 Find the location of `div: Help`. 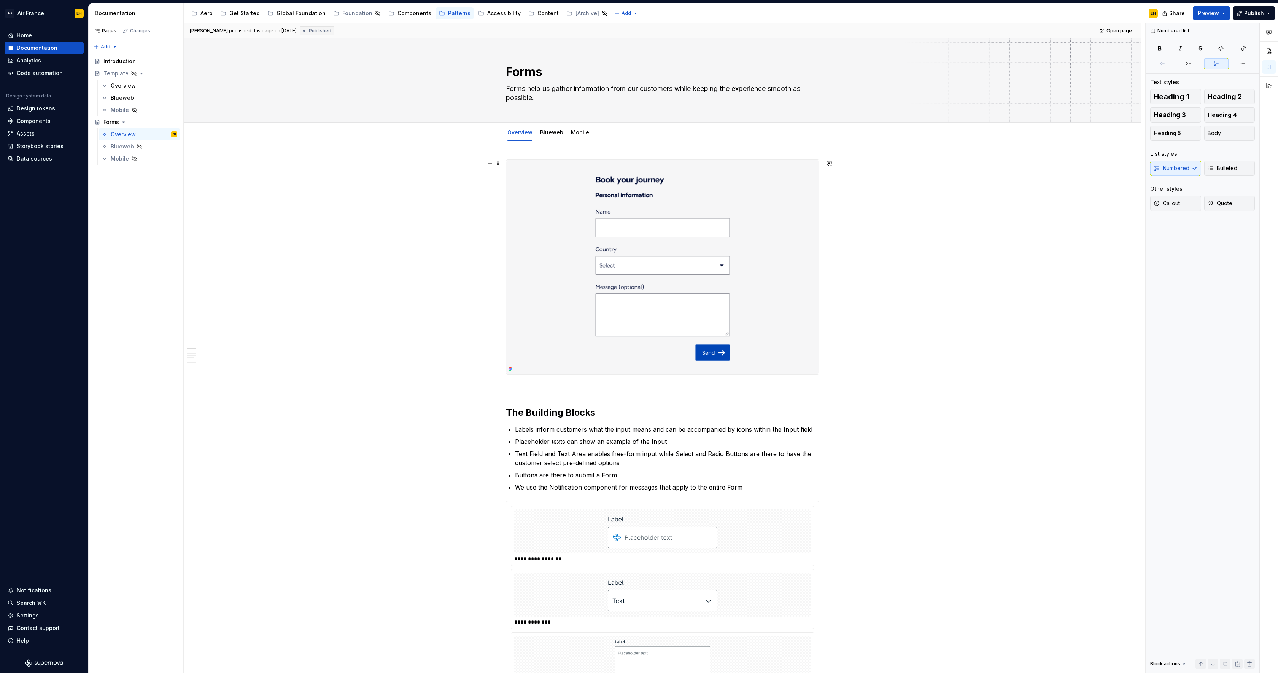

div: Help is located at coordinates (23, 640).